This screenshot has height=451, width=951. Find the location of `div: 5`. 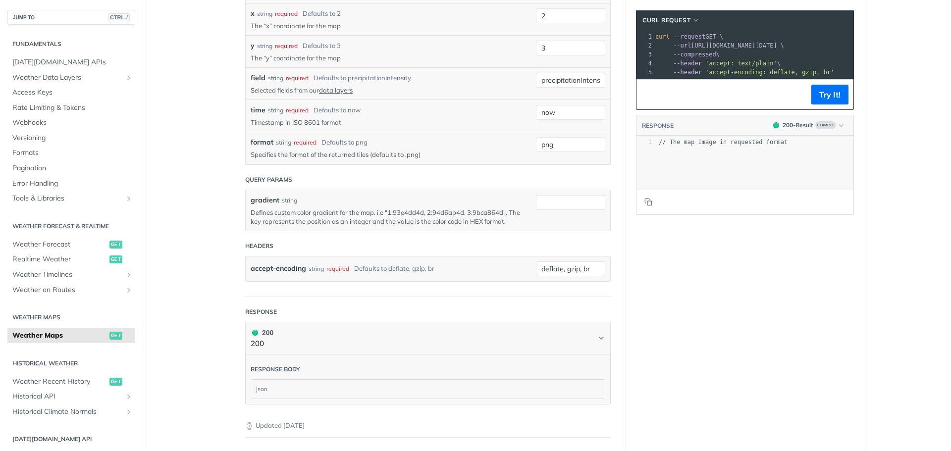

div: 5 is located at coordinates (645, 72).